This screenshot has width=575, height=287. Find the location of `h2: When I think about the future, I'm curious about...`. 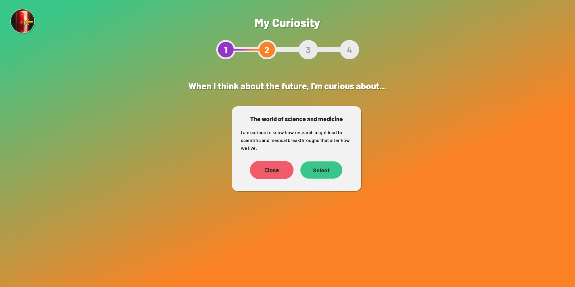

h2: When I think about the future, I'm curious about... is located at coordinates (288, 86).